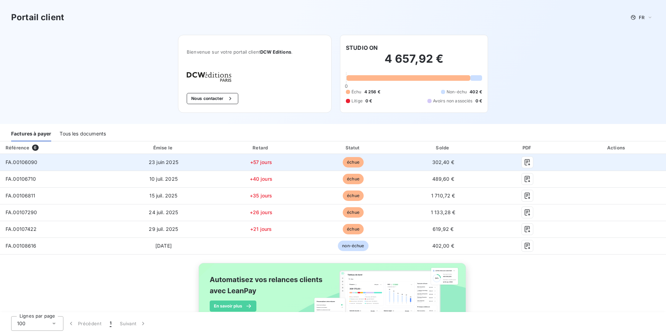 The height and width of the screenshot is (335, 666). Describe the element at coordinates (163, 212) in the screenshot. I see `span: 24 juil. 2025` at that location.